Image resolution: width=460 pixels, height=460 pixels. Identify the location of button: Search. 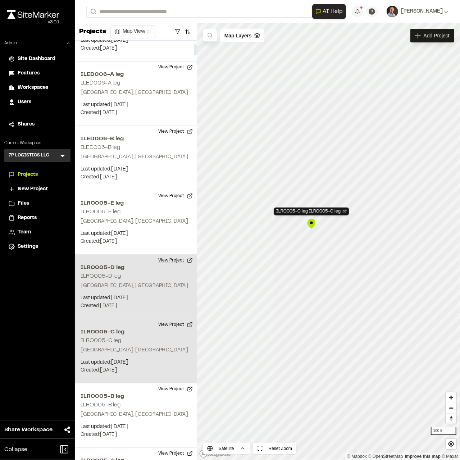
(93, 12).